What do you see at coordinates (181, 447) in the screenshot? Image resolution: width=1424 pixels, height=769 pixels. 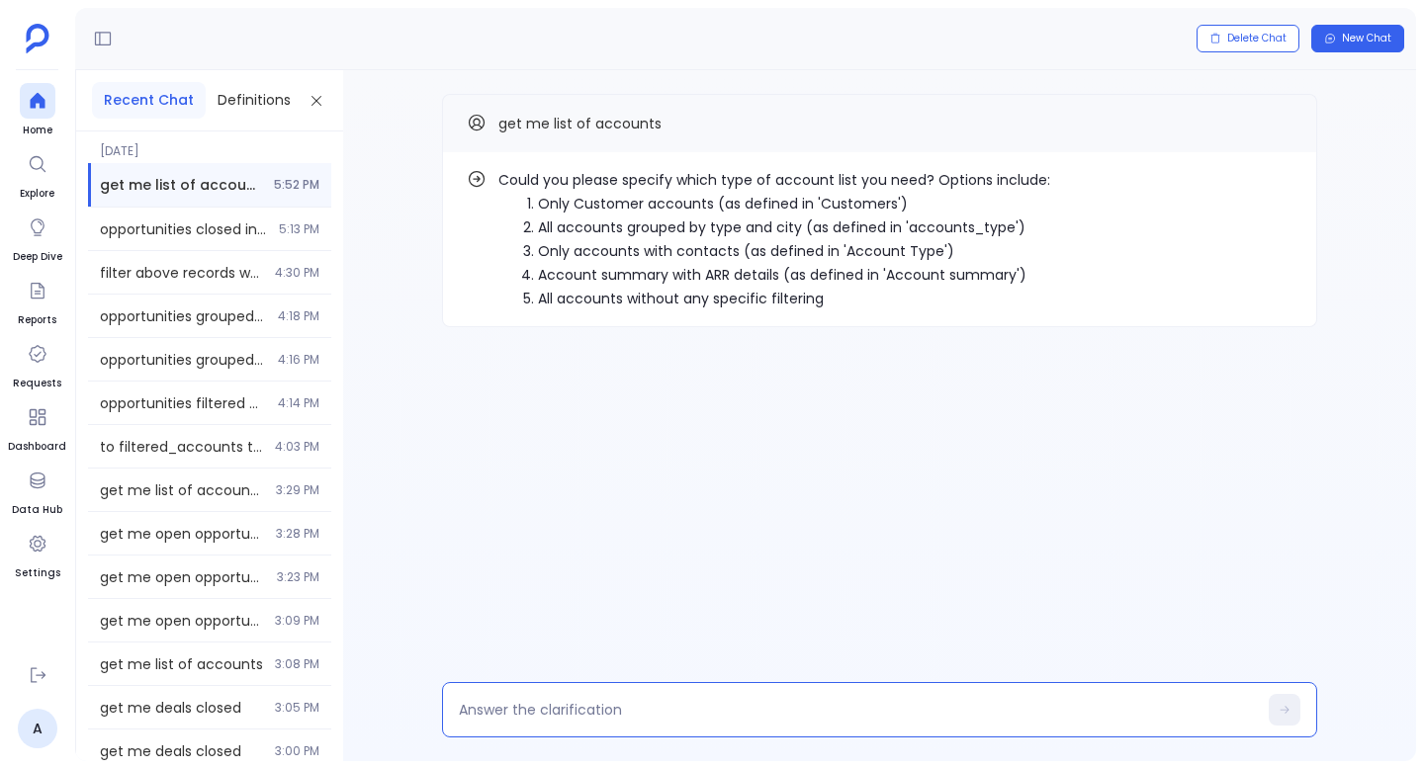 I see `span: to filtered_accounts table add users table` at bounding box center [181, 447].